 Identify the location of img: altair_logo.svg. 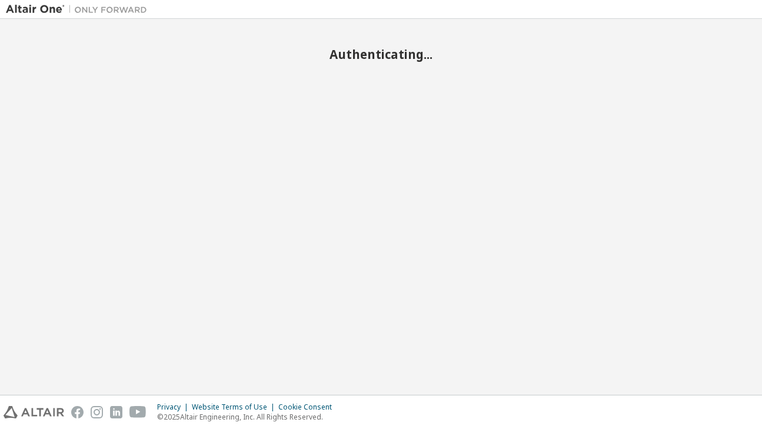
(34, 411).